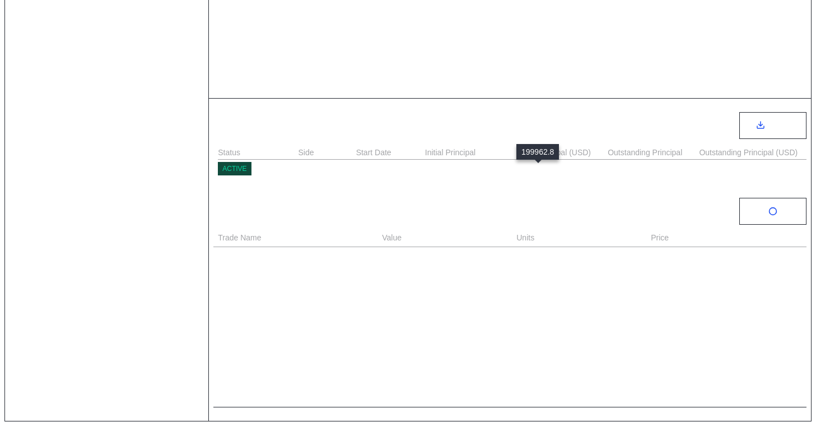 The width and height of the screenshot is (816, 422). What do you see at coordinates (392, 238) in the screenshot?
I see `span: Value` at bounding box center [392, 238].